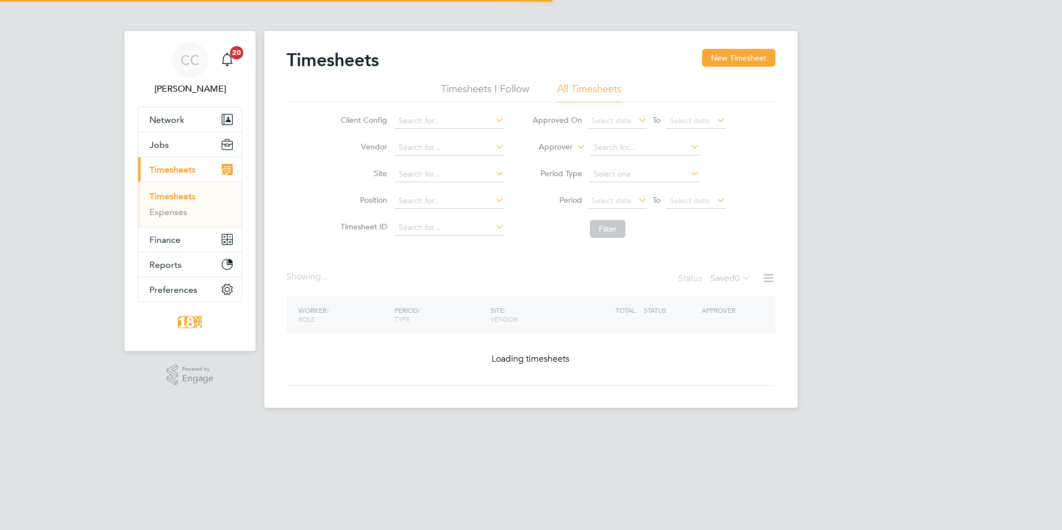 This screenshot has height=530, width=1062. I want to click on button: Filter, so click(608, 229).